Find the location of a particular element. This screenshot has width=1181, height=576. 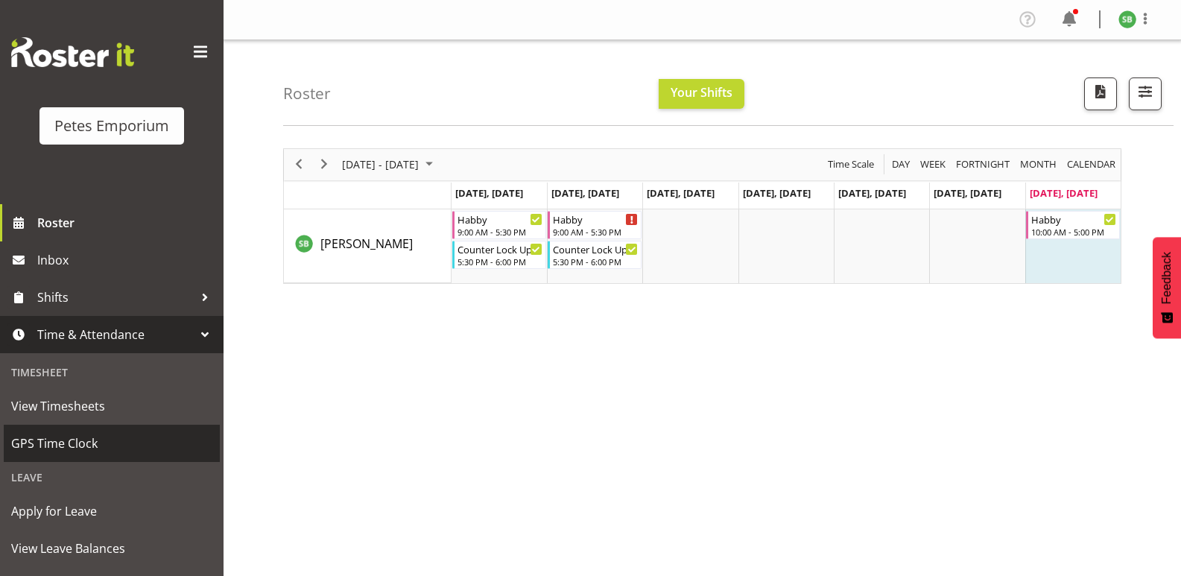

button: Your Shifts is located at coordinates (701, 94).